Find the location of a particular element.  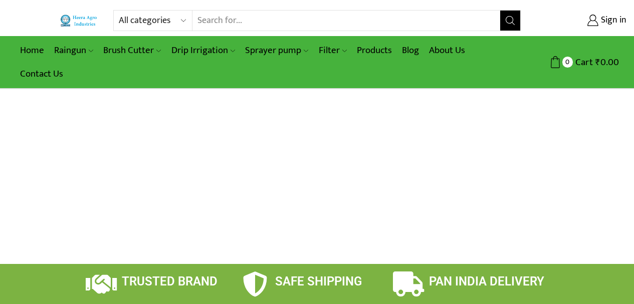

a: Products is located at coordinates (374, 50).